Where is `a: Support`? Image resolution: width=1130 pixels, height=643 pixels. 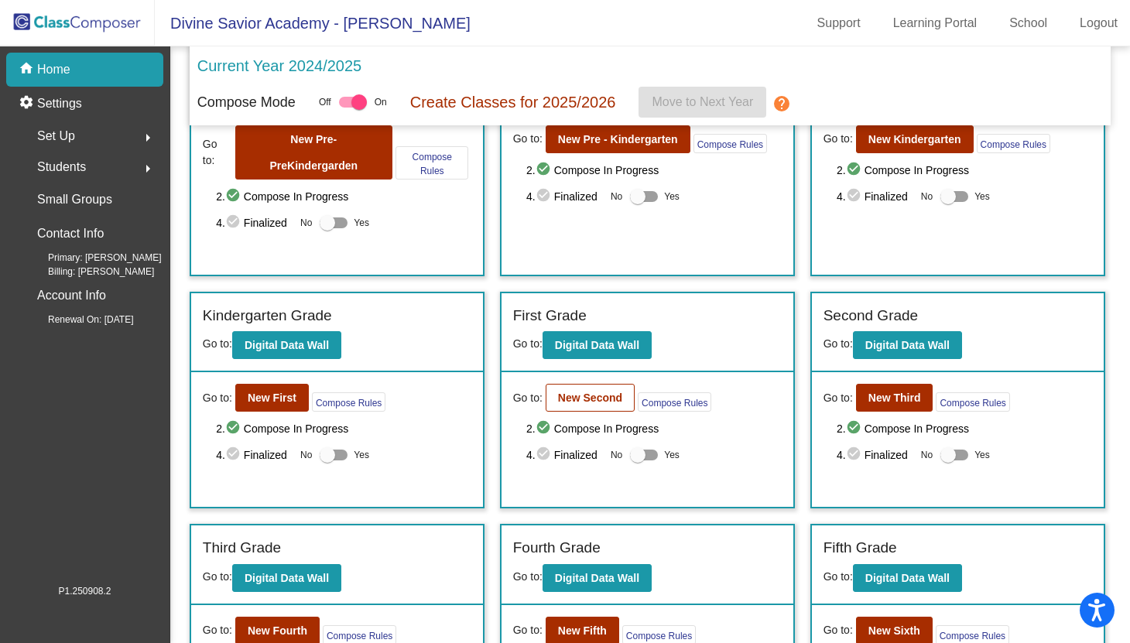 a: Support is located at coordinates (839, 23).